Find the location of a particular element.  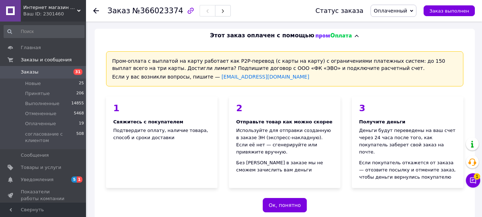

button: Чат с покупателем1 is located at coordinates (473, 180).